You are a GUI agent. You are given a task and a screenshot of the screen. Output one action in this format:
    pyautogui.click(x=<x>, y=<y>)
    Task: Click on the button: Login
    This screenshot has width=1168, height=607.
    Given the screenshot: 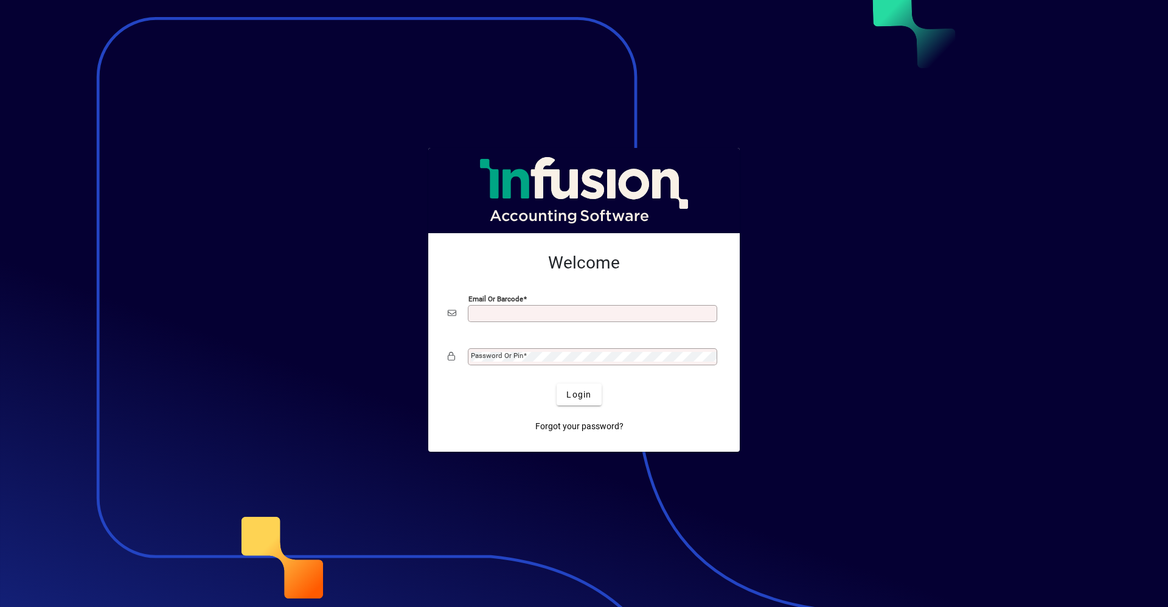 What is the action you would take?
    pyautogui.click(x=579, y=394)
    